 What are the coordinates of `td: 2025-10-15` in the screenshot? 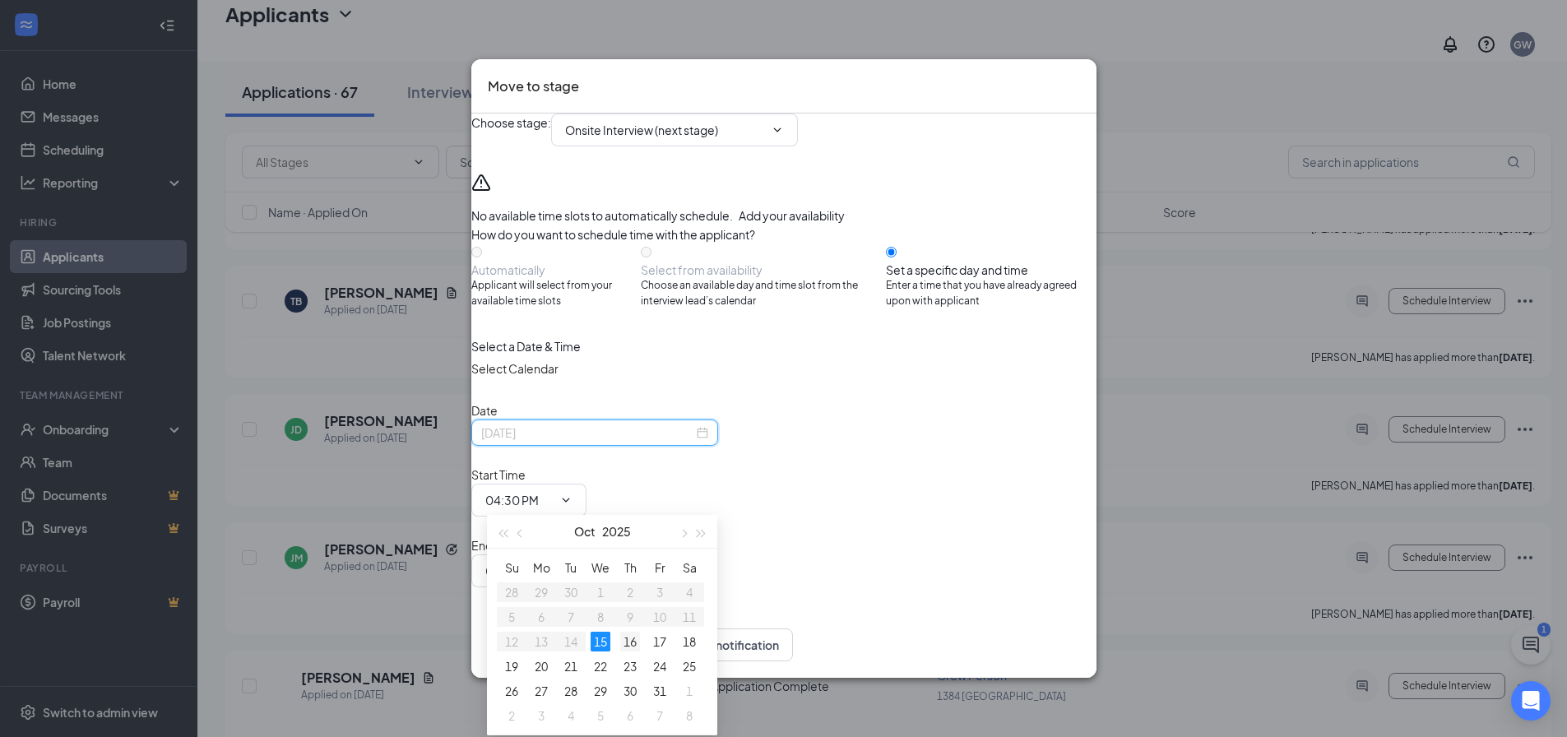 It's located at (600, 641).